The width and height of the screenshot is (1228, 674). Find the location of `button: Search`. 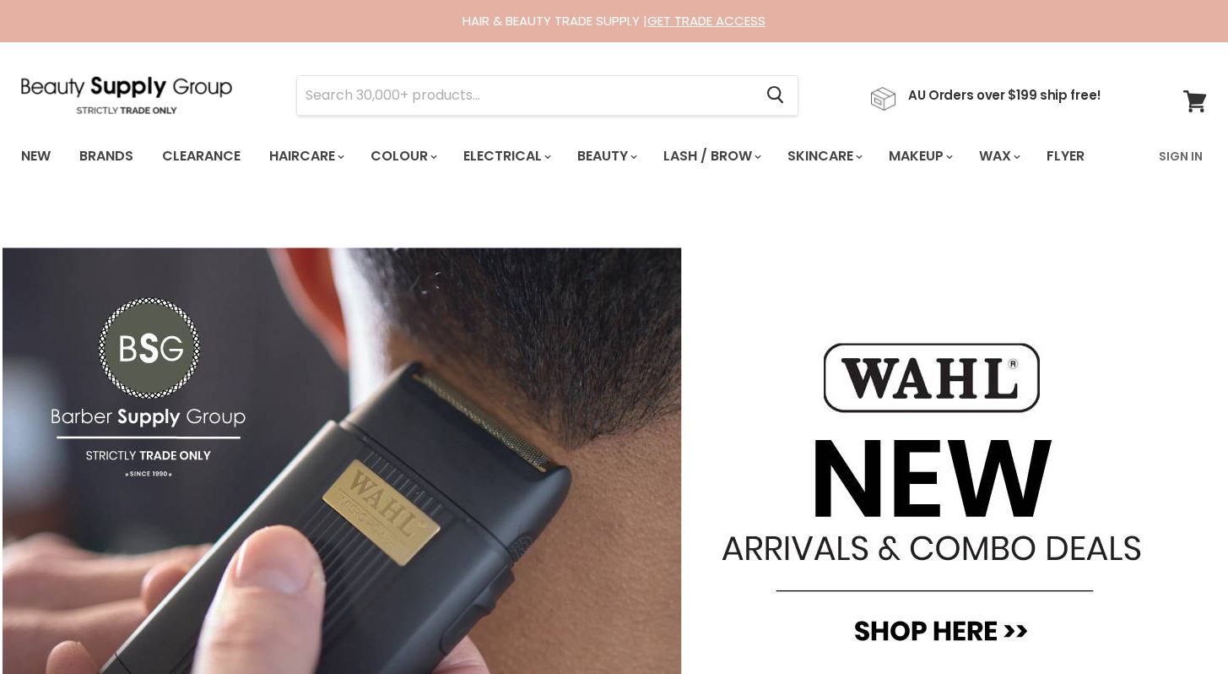

button: Search is located at coordinates (775, 95).